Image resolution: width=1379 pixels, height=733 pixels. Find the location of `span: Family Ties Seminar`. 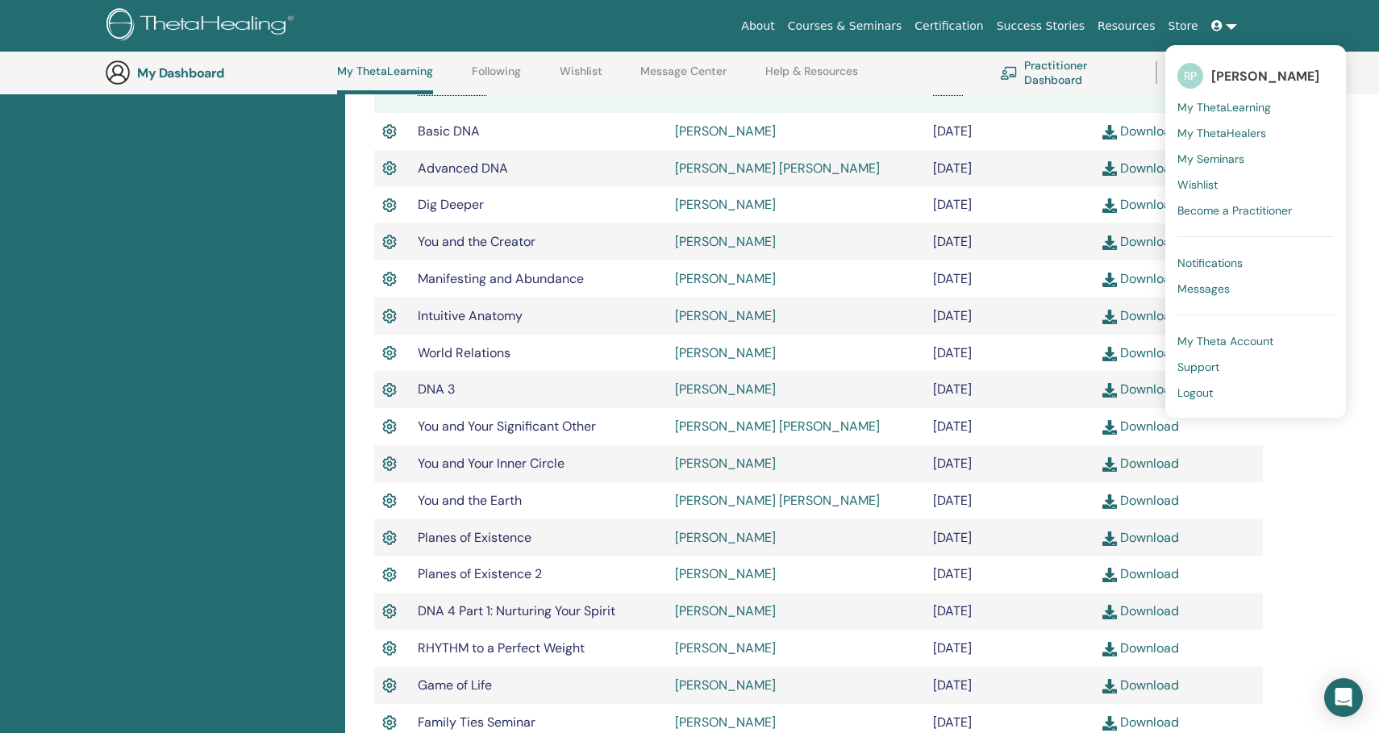

span: Family Ties Seminar is located at coordinates (477, 722).